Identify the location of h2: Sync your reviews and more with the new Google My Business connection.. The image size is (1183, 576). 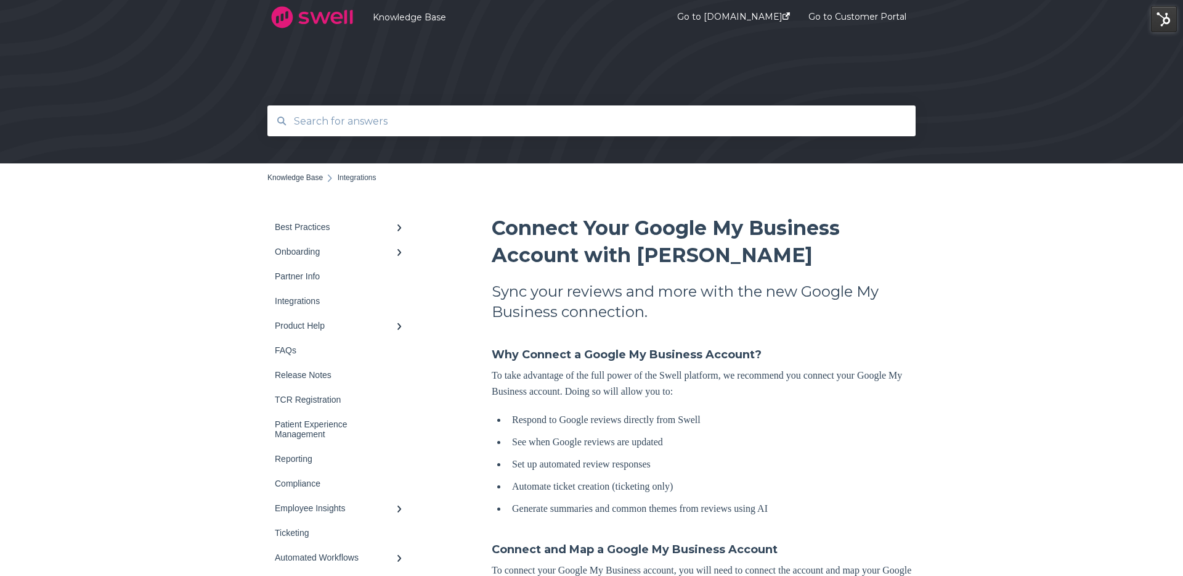
(704, 301).